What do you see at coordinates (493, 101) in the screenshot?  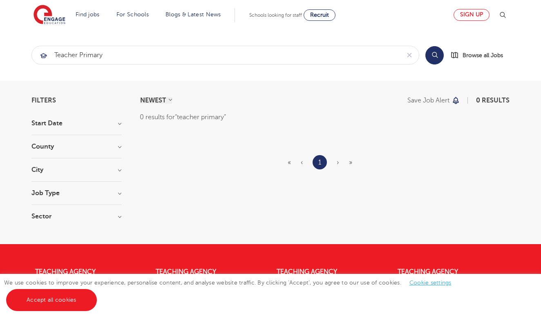 I see `span: 0 results` at bounding box center [493, 101].